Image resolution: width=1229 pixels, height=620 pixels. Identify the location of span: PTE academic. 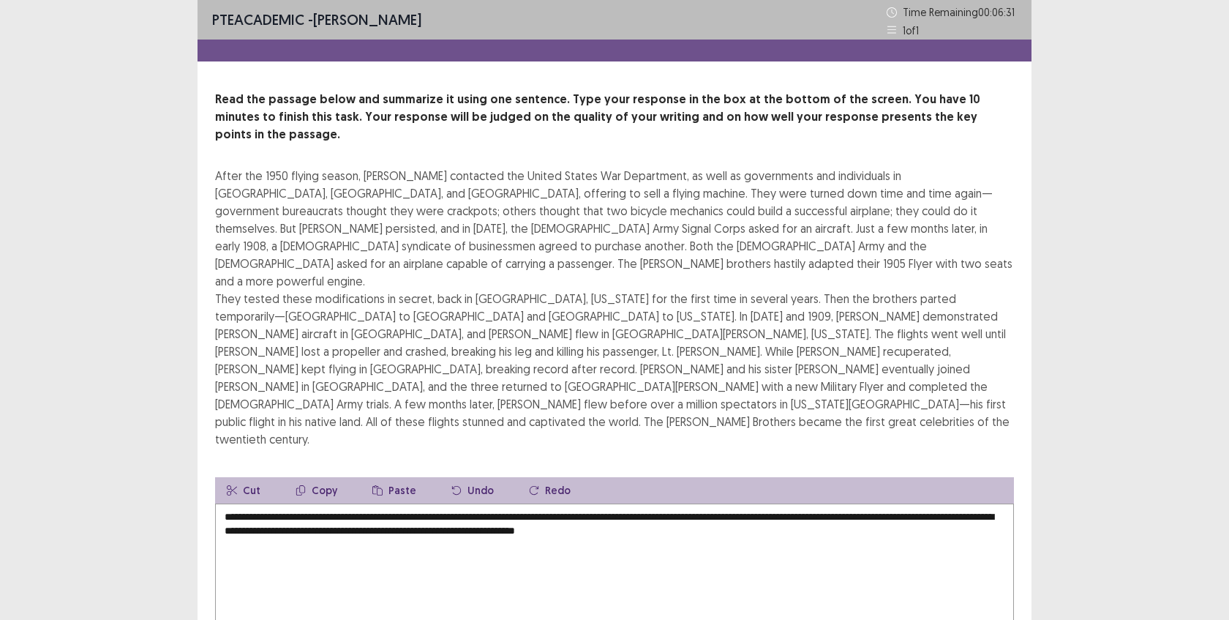
(258, 19).